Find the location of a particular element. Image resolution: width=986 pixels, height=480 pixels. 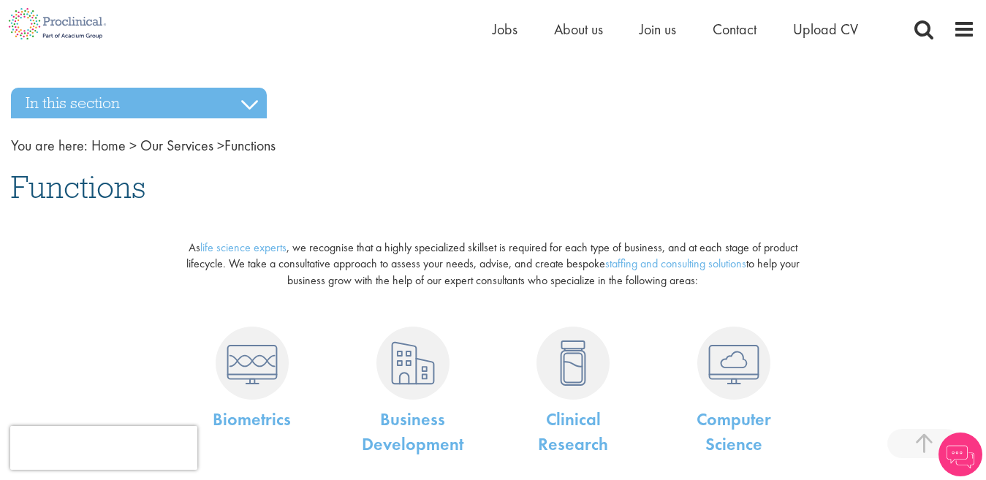

h3: In this section is located at coordinates (139, 103).